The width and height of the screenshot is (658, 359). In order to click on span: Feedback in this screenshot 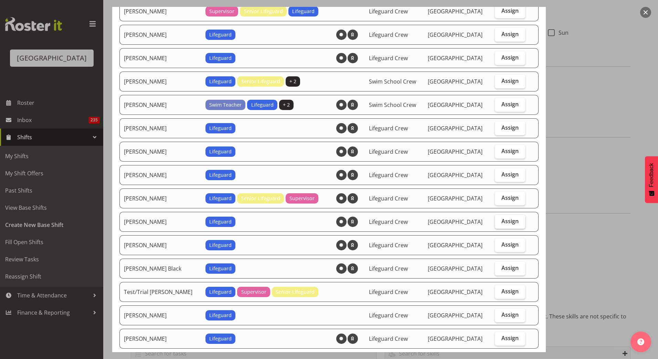, I will do `click(652, 175)`.